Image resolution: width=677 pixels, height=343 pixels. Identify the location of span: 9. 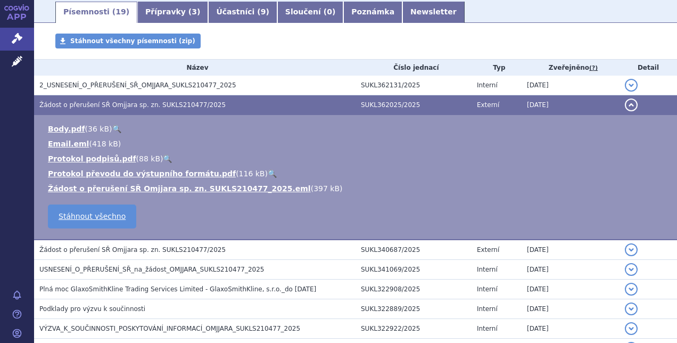
(263, 12).